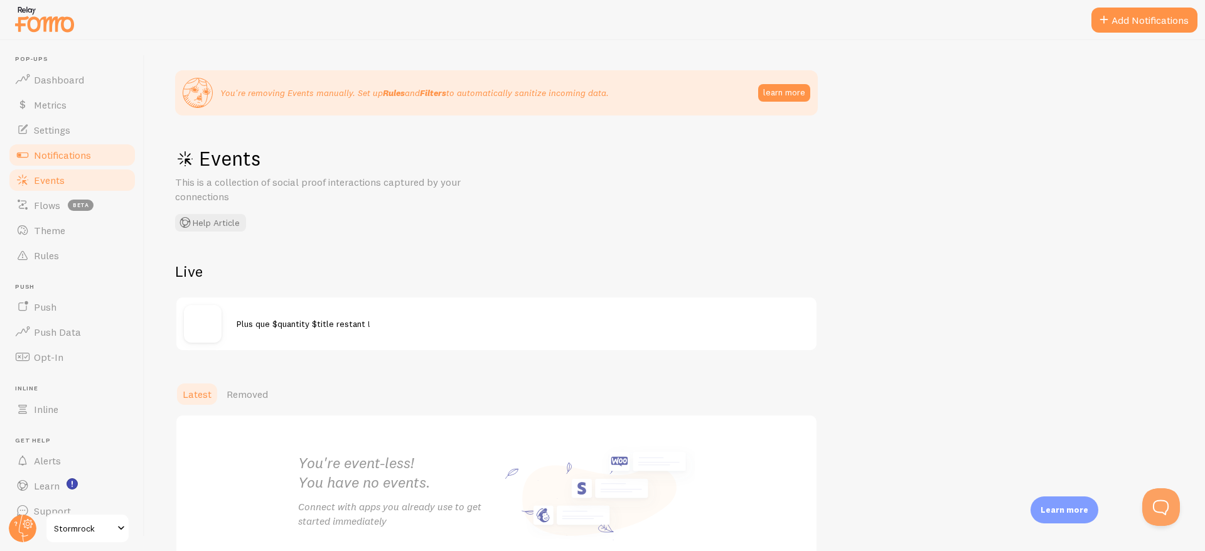 This screenshot has width=1205, height=551. I want to click on span: Stormrock, so click(83, 528).